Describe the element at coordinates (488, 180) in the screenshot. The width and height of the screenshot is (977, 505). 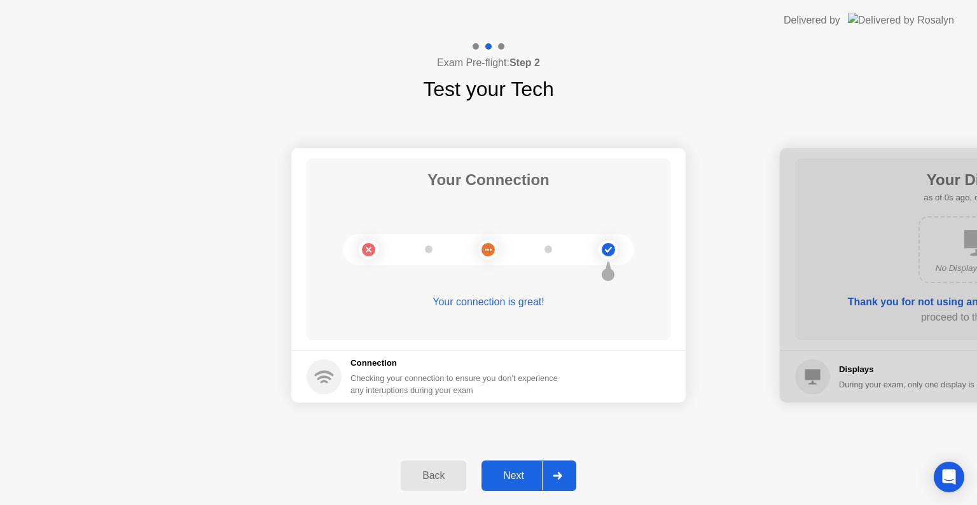
I see `h1: Your Connection` at that location.